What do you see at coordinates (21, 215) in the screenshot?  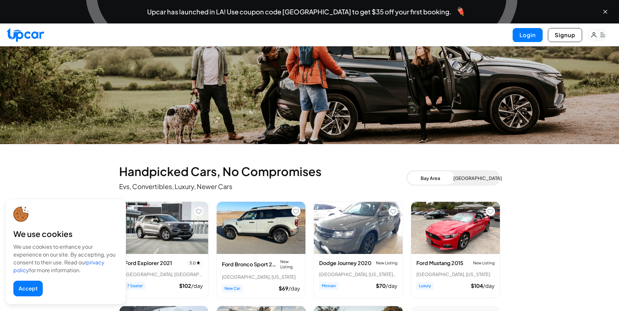 I see `img: cookie-icon.svg` at bounding box center [21, 215].